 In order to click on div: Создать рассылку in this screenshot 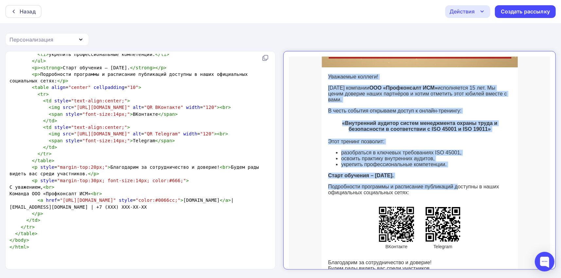, I will do `click(525, 11)`.